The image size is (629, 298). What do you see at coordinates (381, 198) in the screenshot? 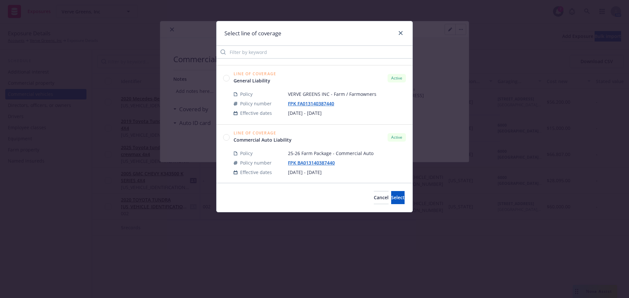
I see `button: Cancel` at bounding box center [381, 198].